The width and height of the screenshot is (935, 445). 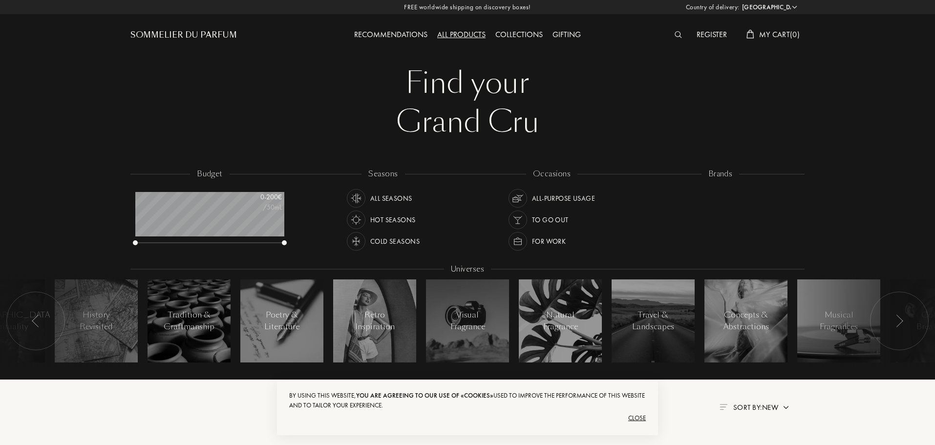 What do you see at coordinates (518, 198) in the screenshot?
I see `img: usage_occasion_all_white.svg` at bounding box center [518, 198].